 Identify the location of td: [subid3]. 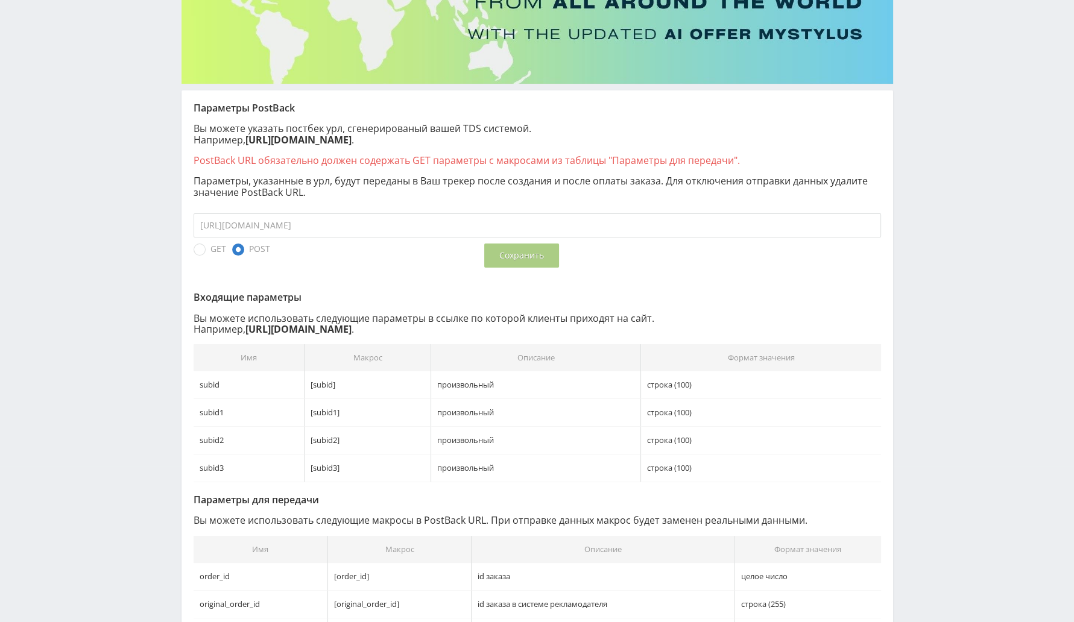
(367, 468).